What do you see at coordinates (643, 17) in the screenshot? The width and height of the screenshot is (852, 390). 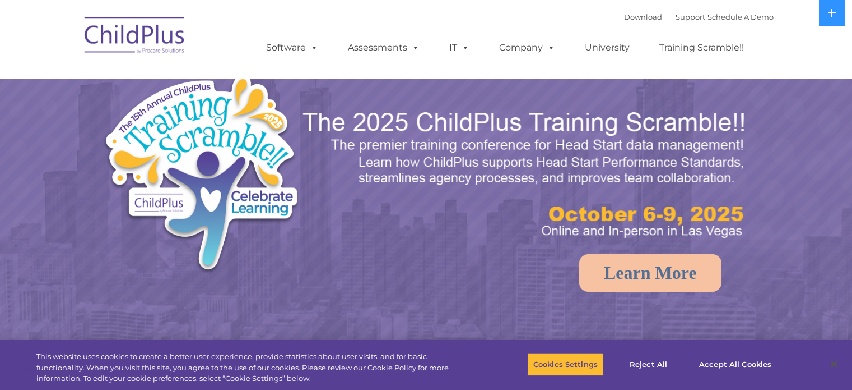 I see `a: Download` at bounding box center [643, 17].